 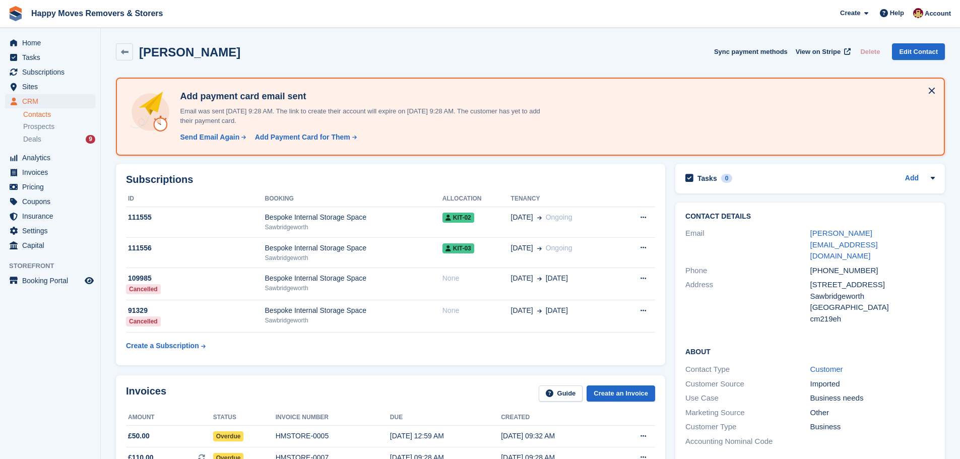 I want to click on div: Create a Subscription, so click(x=162, y=346).